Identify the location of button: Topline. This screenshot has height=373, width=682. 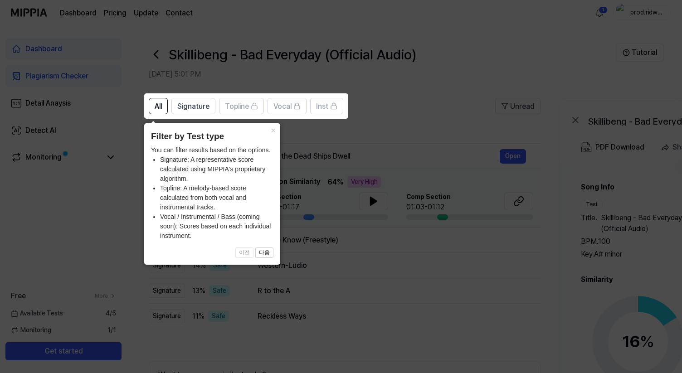
(241, 106).